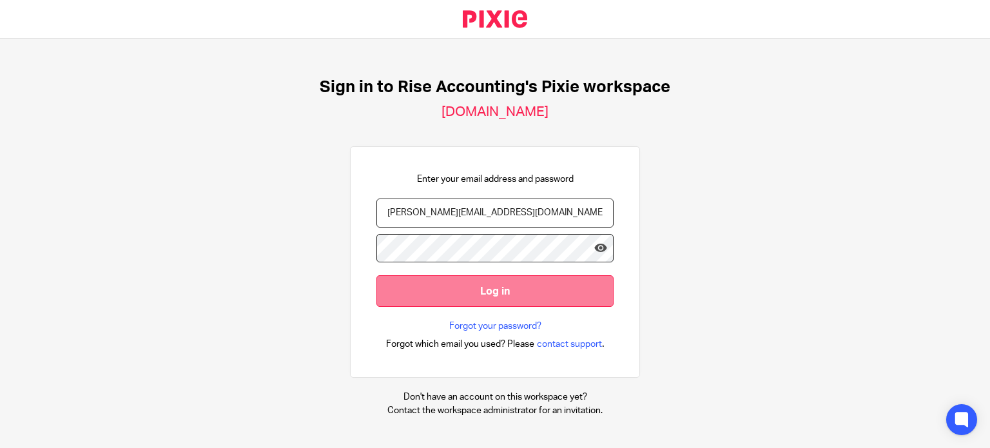 This screenshot has height=448, width=990. I want to click on h1: Sign in to Rise Accounting's Pixie workspace, so click(495, 87).